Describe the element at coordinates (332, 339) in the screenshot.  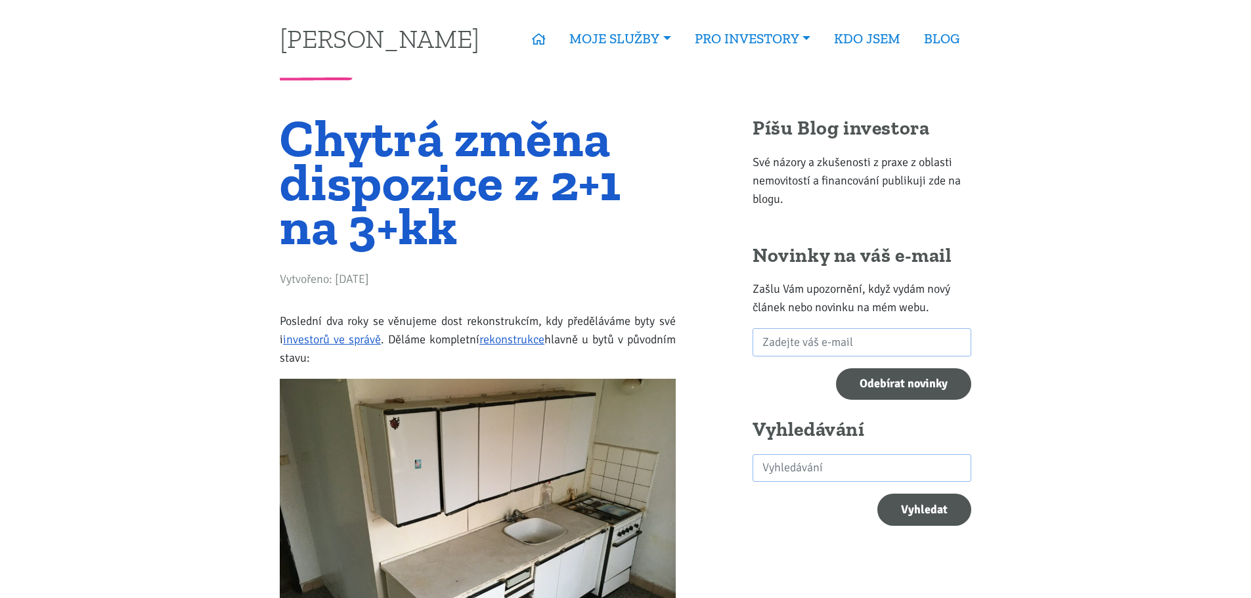
I see `a: investorů ve správě` at that location.